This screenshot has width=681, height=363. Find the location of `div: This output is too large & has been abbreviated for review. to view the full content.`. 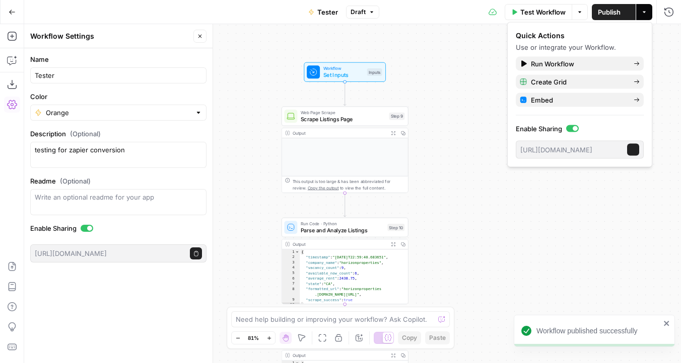

div: This output is too large & has been abbreviated for review. to view the full content. is located at coordinates (348, 185).